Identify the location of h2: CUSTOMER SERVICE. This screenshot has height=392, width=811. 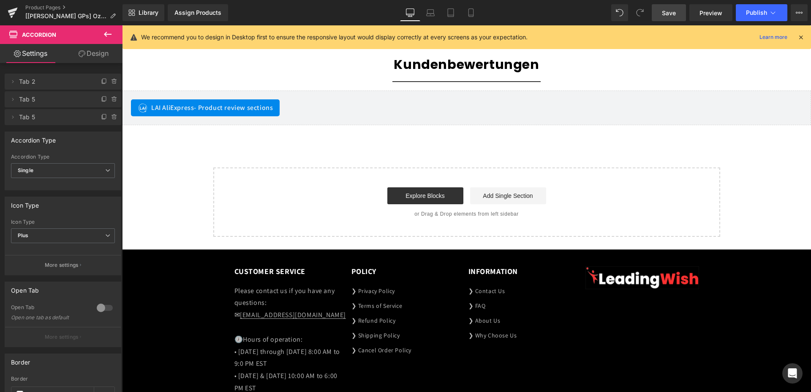
(169, 246).